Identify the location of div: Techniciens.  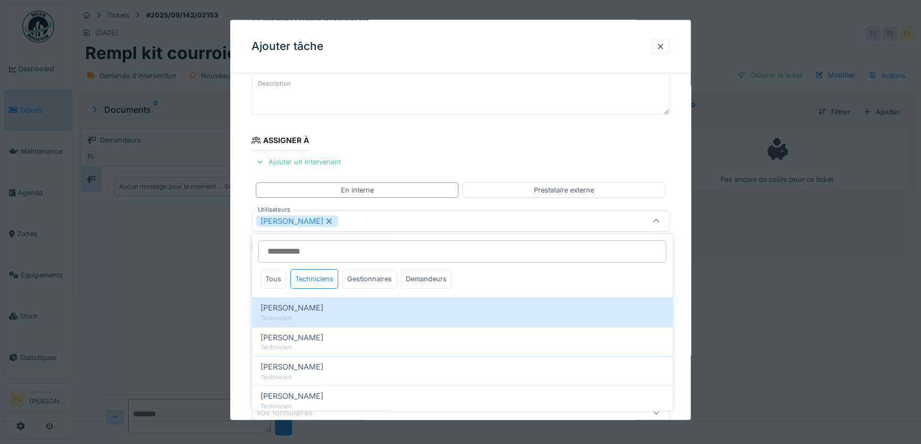
(314, 279).